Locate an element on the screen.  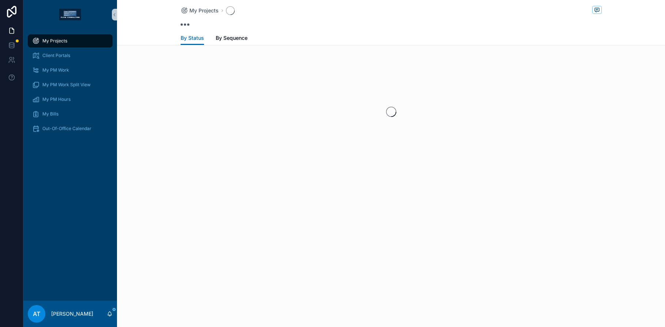
div: scrollable content is located at coordinates (70, 87).